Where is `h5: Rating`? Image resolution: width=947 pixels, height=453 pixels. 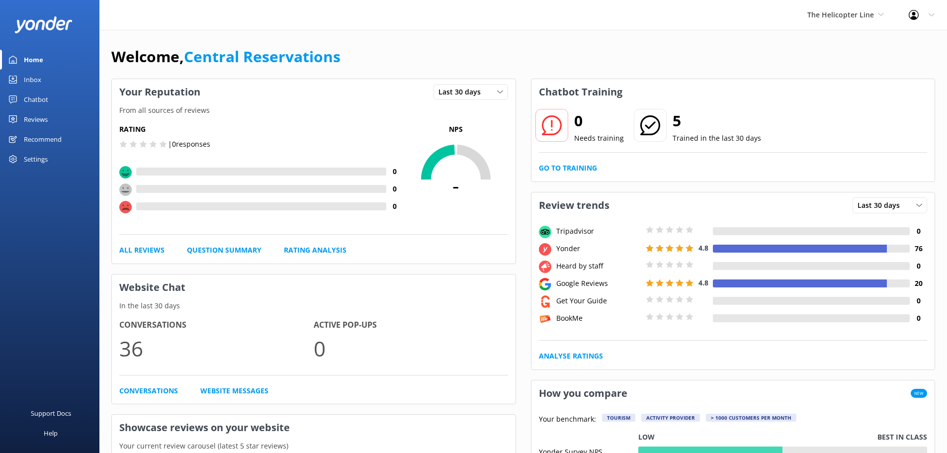 h5: Rating is located at coordinates (261, 129).